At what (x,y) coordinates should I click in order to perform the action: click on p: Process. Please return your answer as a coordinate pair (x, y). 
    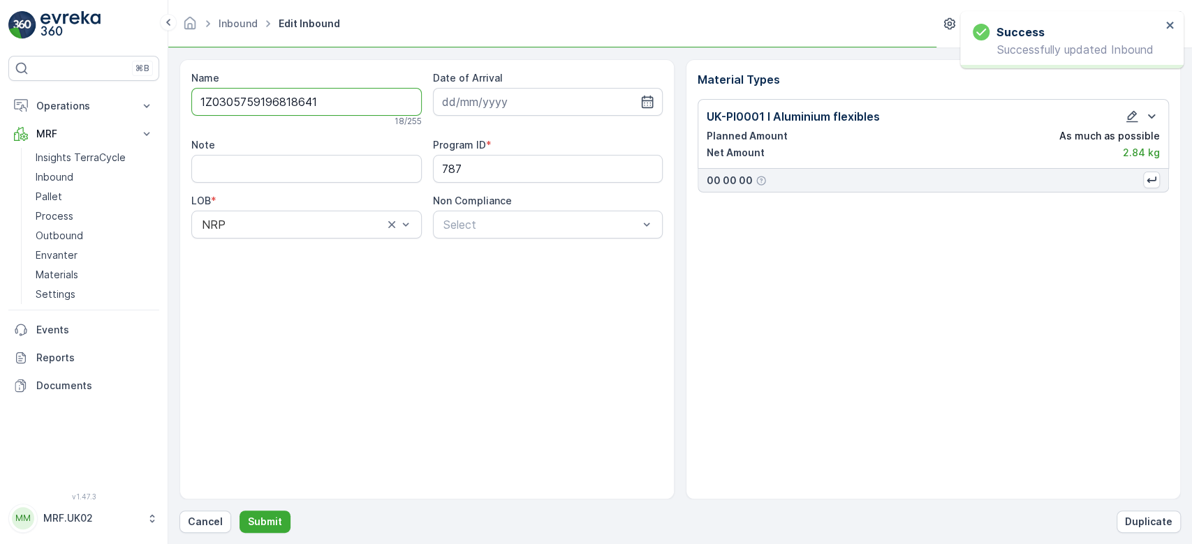
    Looking at the image, I should click on (54, 216).